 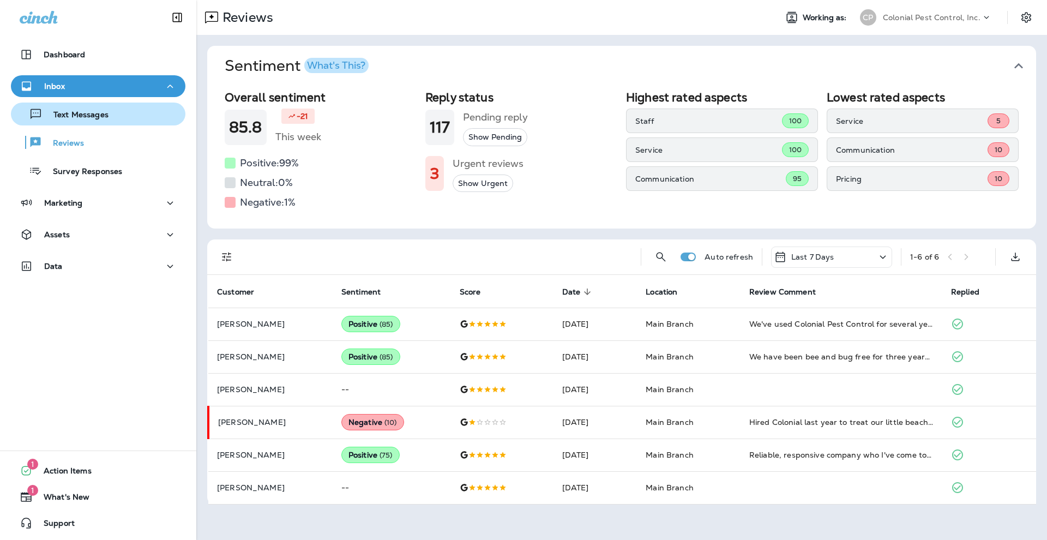 What do you see at coordinates (177, 17) in the screenshot?
I see `button: Collapse Sidebar` at bounding box center [177, 17].